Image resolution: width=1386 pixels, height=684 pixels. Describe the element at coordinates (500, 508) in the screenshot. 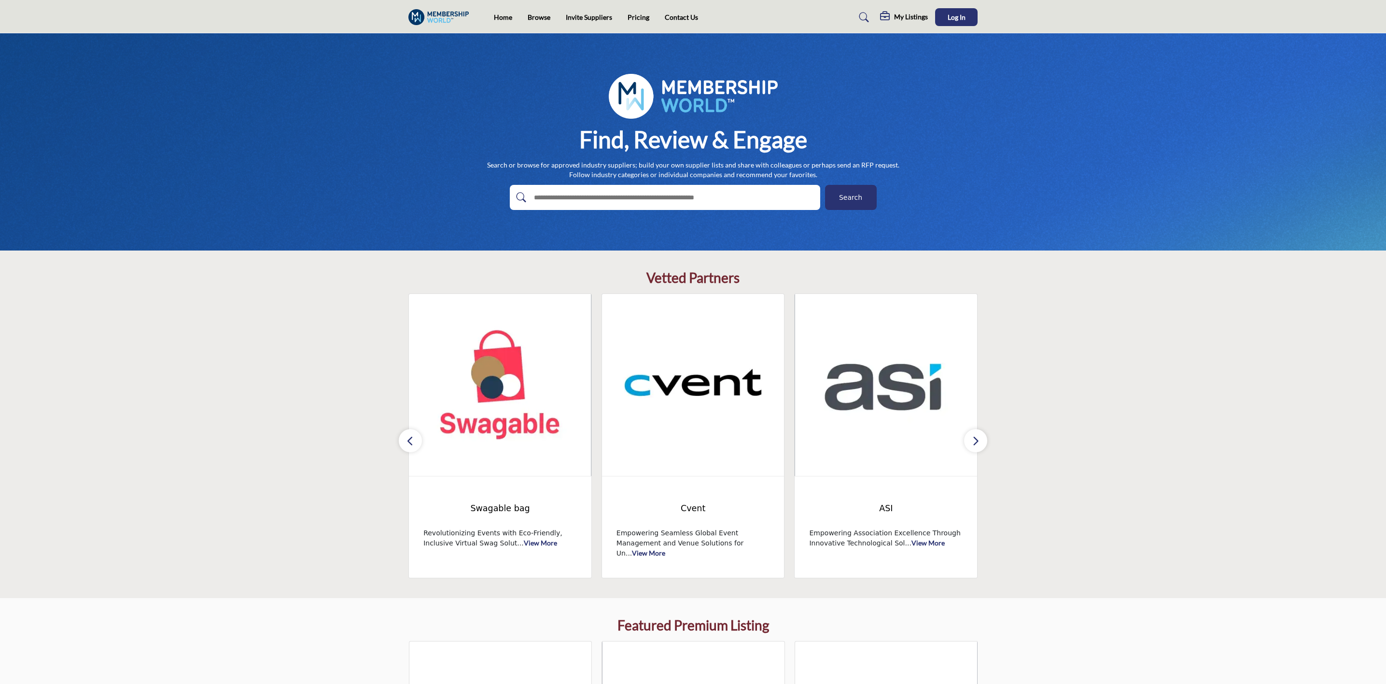

I see `span: Swagable bag` at that location.